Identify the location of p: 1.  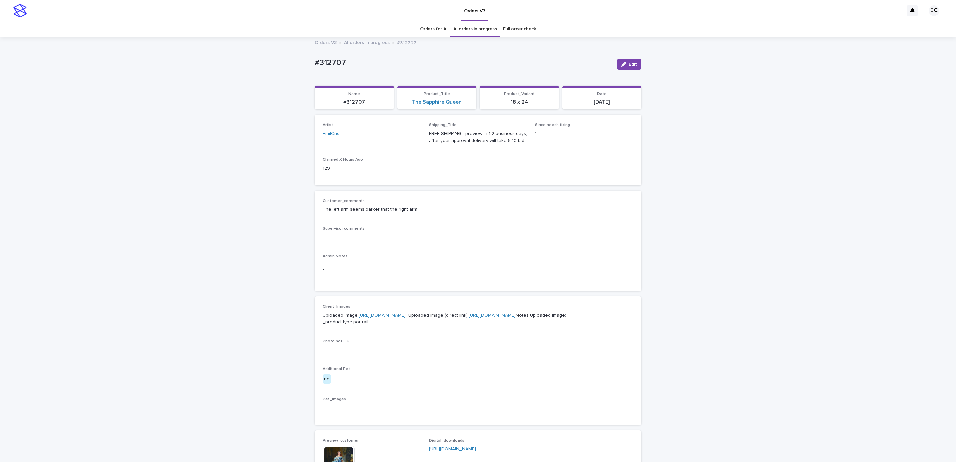
(584, 134).